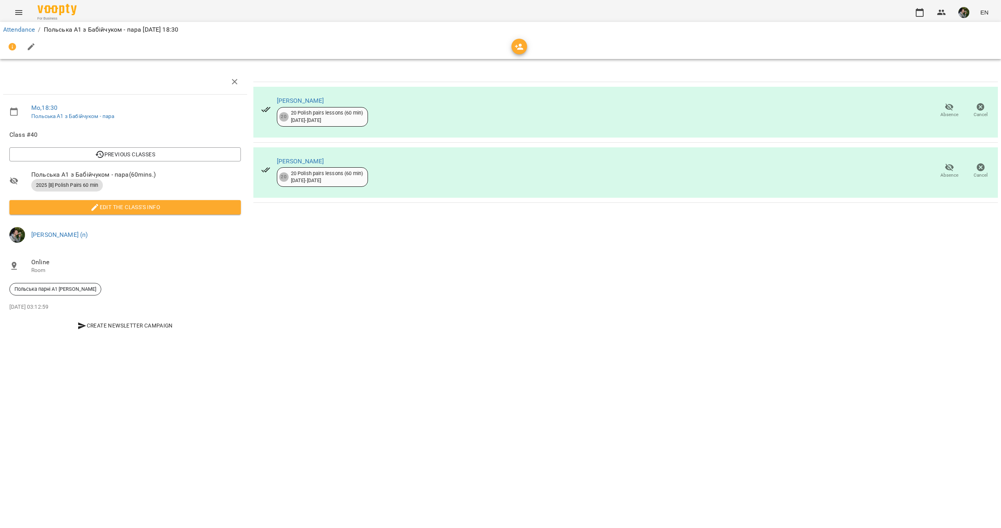  Describe the element at coordinates (125, 155) in the screenshot. I see `button: Previous Classes` at that location.